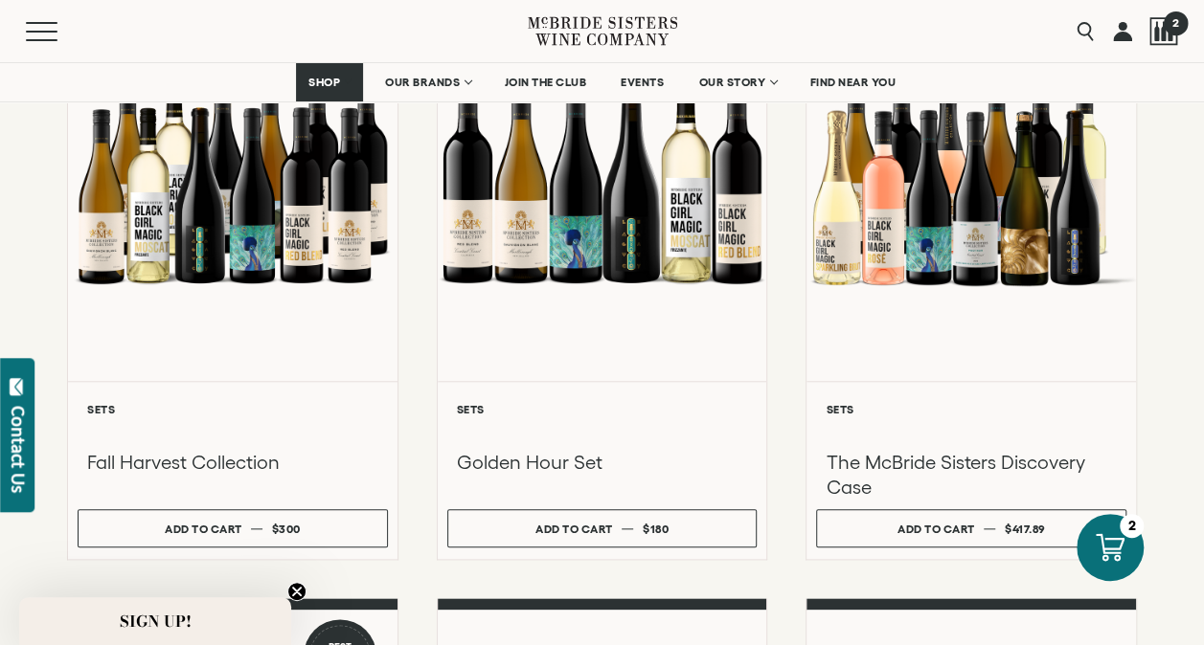  I want to click on button: Close teaser, so click(297, 592).